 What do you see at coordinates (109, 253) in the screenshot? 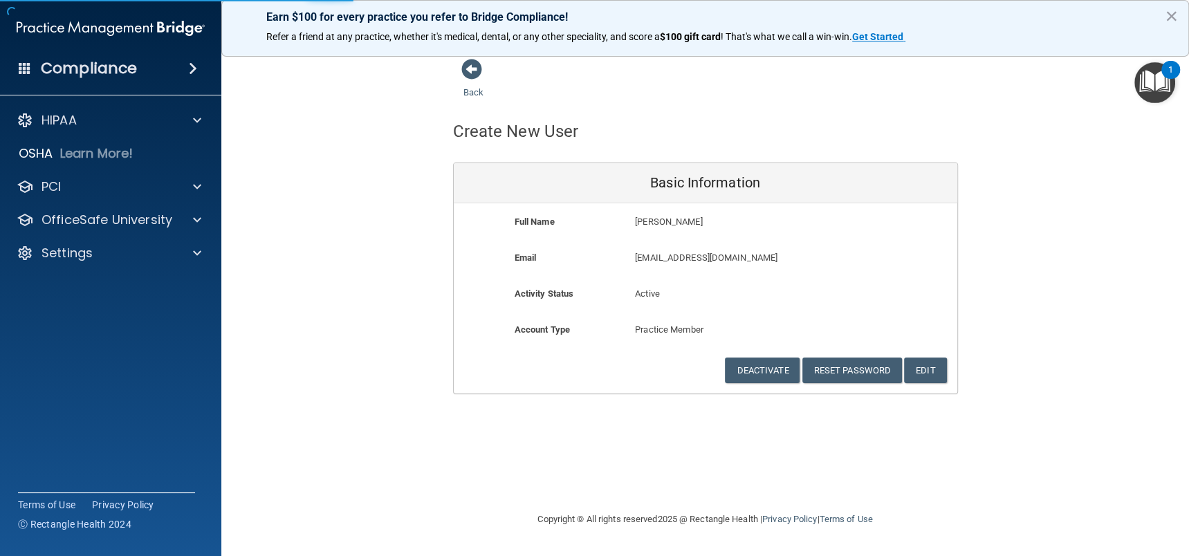
I see `a: Settings` at bounding box center [109, 253].